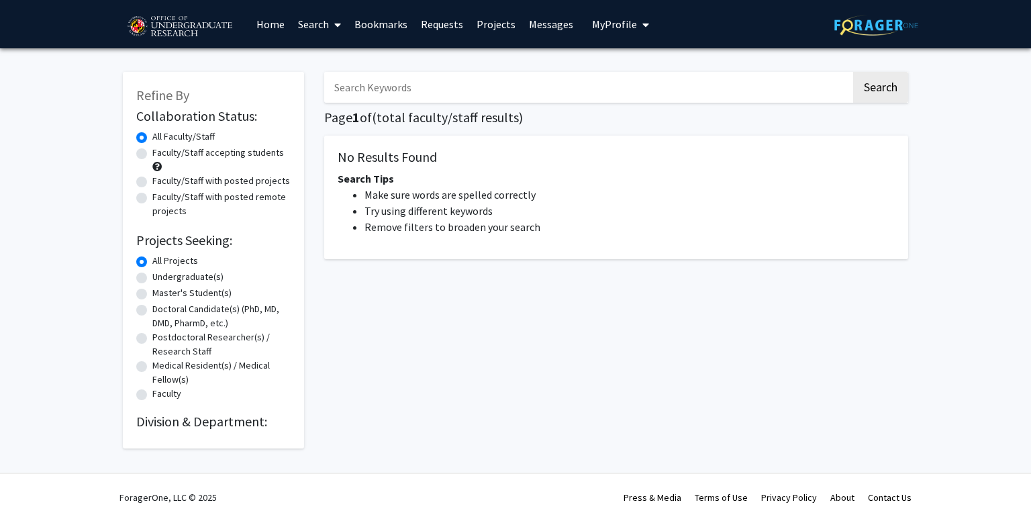 This screenshot has height=521, width=1031. Describe the element at coordinates (380, 24) in the screenshot. I see `a: Bookmarks` at that location.